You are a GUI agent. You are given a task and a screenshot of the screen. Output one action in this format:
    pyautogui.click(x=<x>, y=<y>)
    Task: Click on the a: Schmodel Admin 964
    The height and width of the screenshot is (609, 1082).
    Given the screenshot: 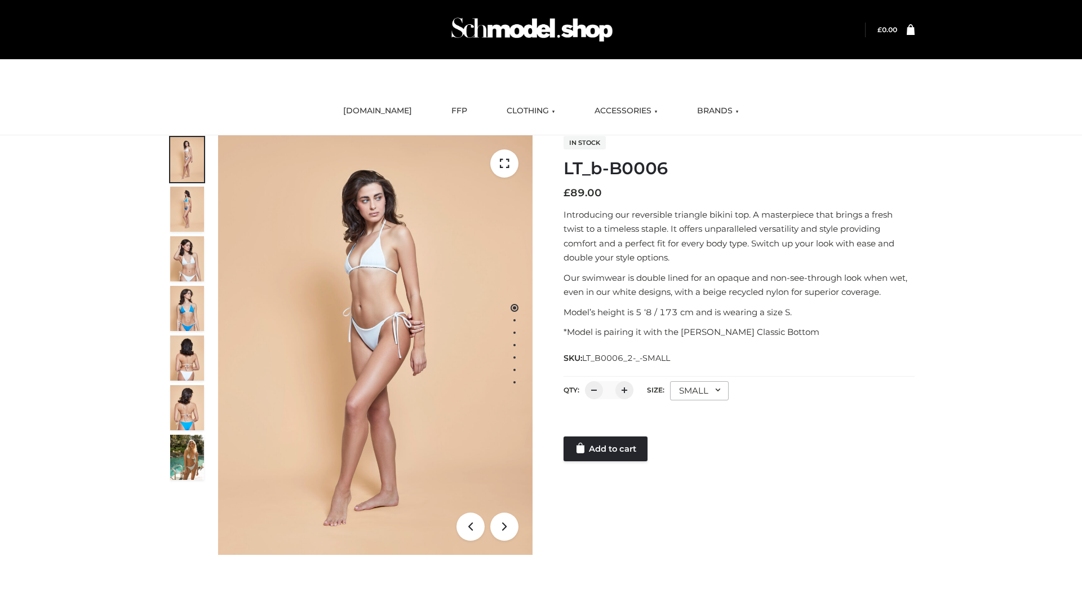 What is the action you would take?
    pyautogui.click(x=532, y=29)
    